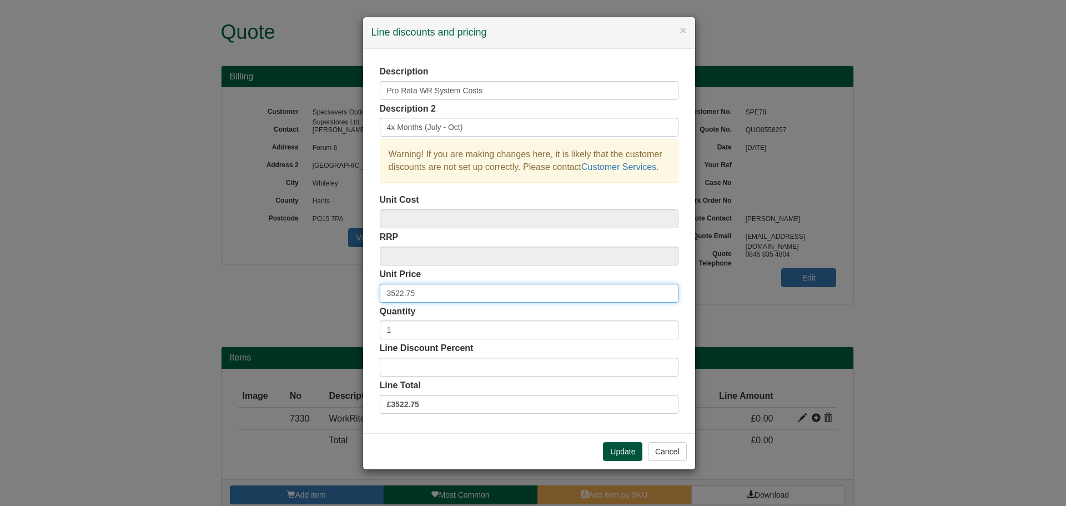 The width and height of the screenshot is (1066, 506). What do you see at coordinates (618, 166) in the screenshot?
I see `a: Customer Services` at bounding box center [618, 166].